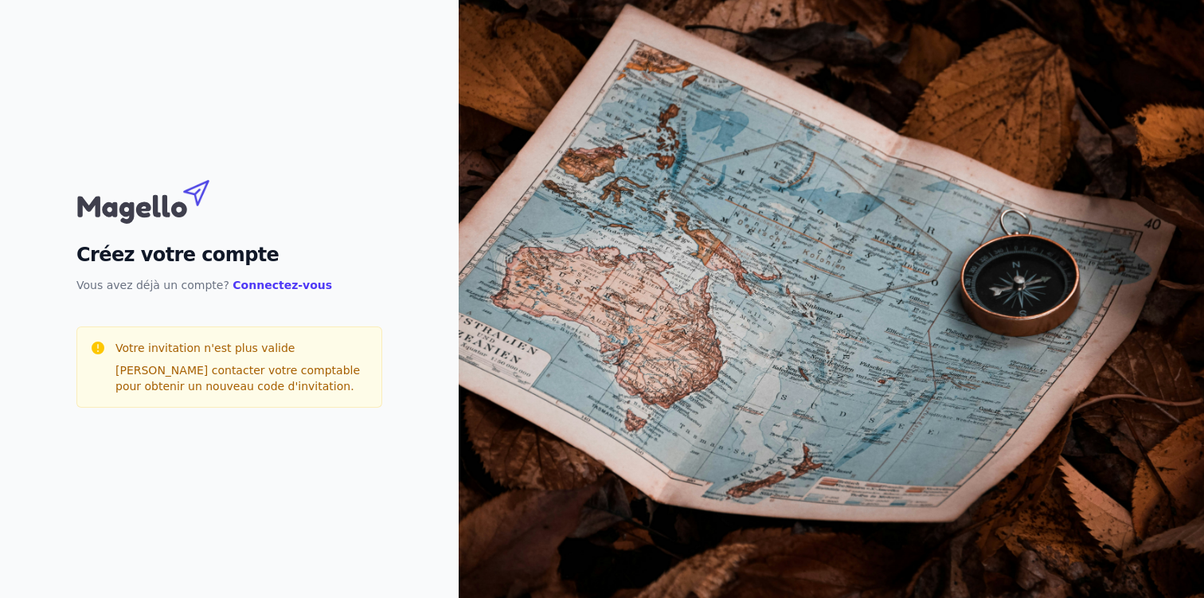  Describe the element at coordinates (242, 348) in the screenshot. I see `h3: Votre invitation n'est plus valide` at that location.